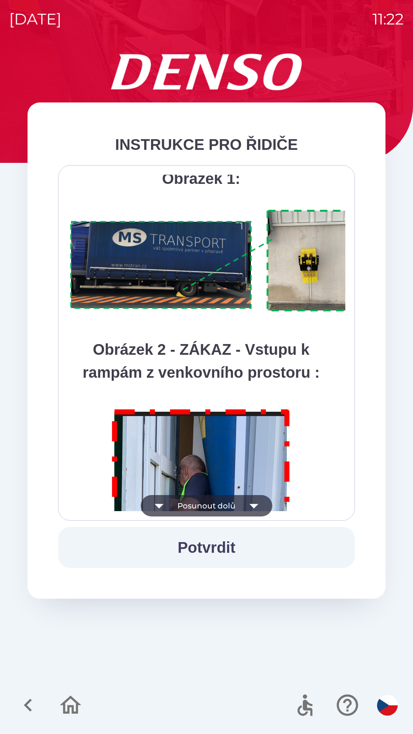 The height and width of the screenshot is (734, 413). What do you see at coordinates (216, 261) in the screenshot?
I see `img: A1ym8hFSA0ukAAAAAElFTkSuQmCC` at bounding box center [216, 261].